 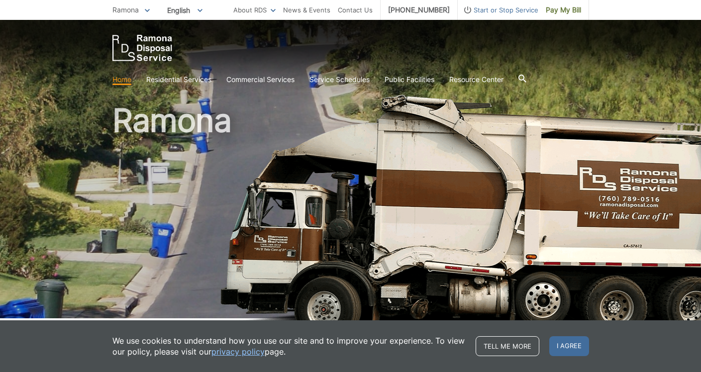 I want to click on span: Pay My Bill, so click(x=563, y=10).